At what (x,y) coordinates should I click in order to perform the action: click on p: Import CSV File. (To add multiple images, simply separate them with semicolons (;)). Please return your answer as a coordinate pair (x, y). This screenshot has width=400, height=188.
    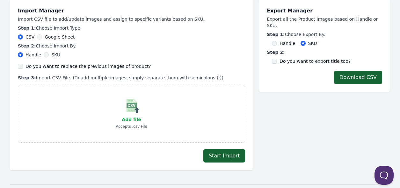
    Looking at the image, I should click on (131, 78).